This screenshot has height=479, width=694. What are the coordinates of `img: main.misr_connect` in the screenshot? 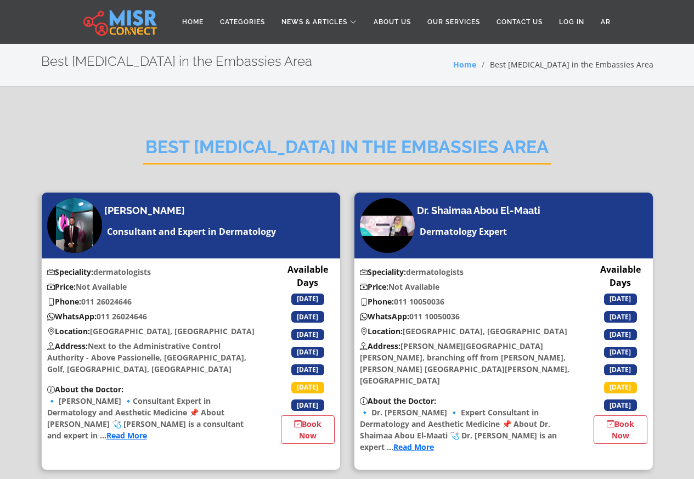 It's located at (120, 22).